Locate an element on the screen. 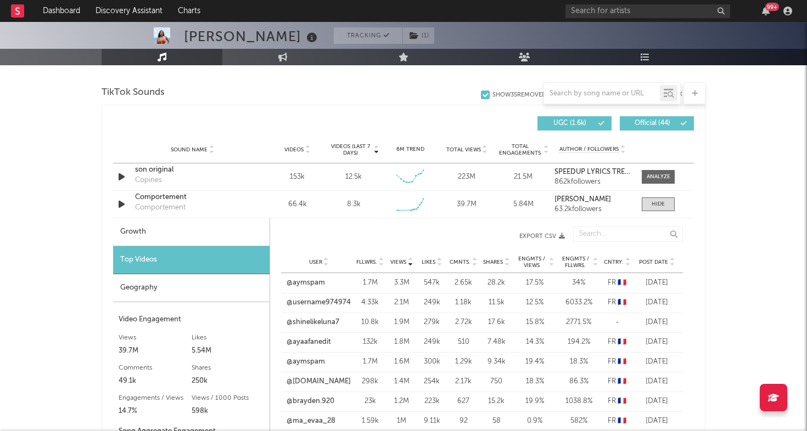 This screenshot has height=431, width=807. strong: SPEEDUP LYRICS TREND is located at coordinates (595, 172).